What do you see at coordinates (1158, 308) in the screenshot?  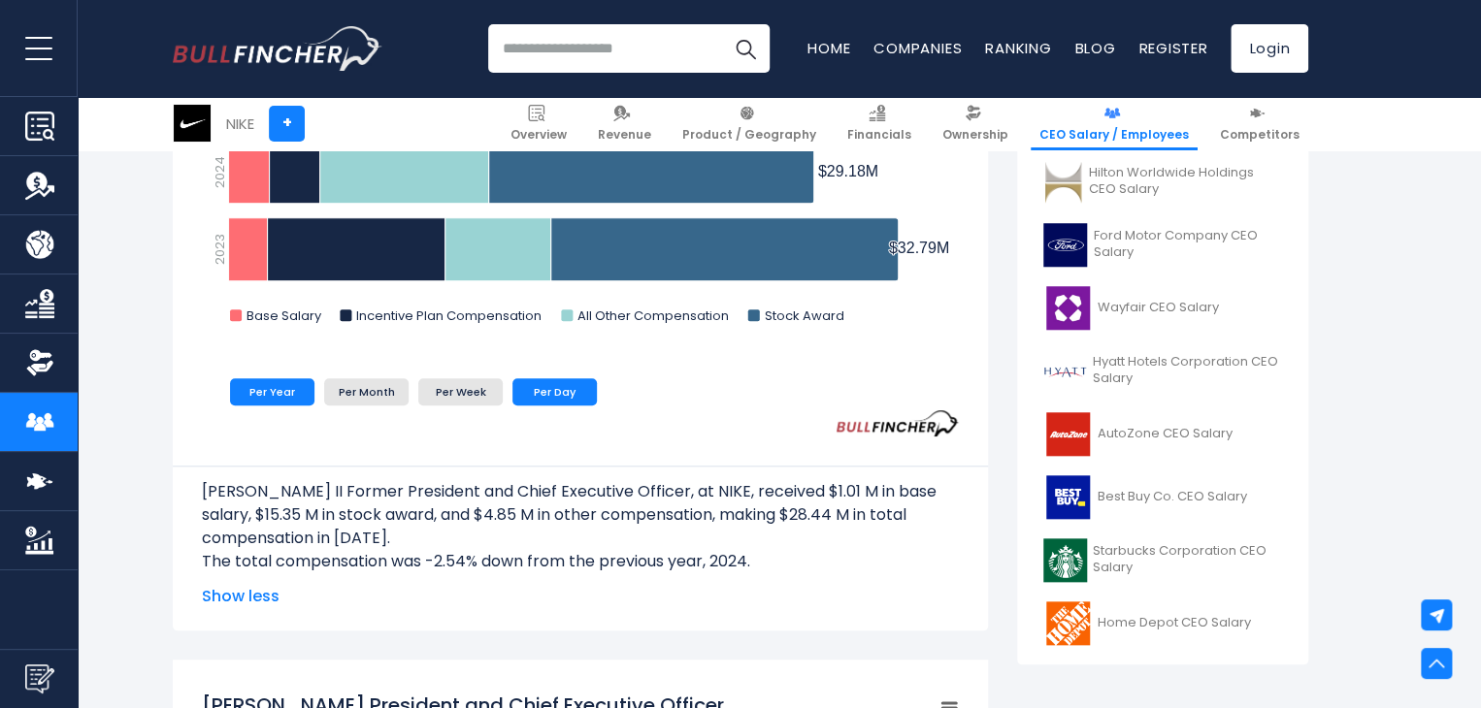 I see `span: Wayfair CEO Salary` at bounding box center [1158, 308].